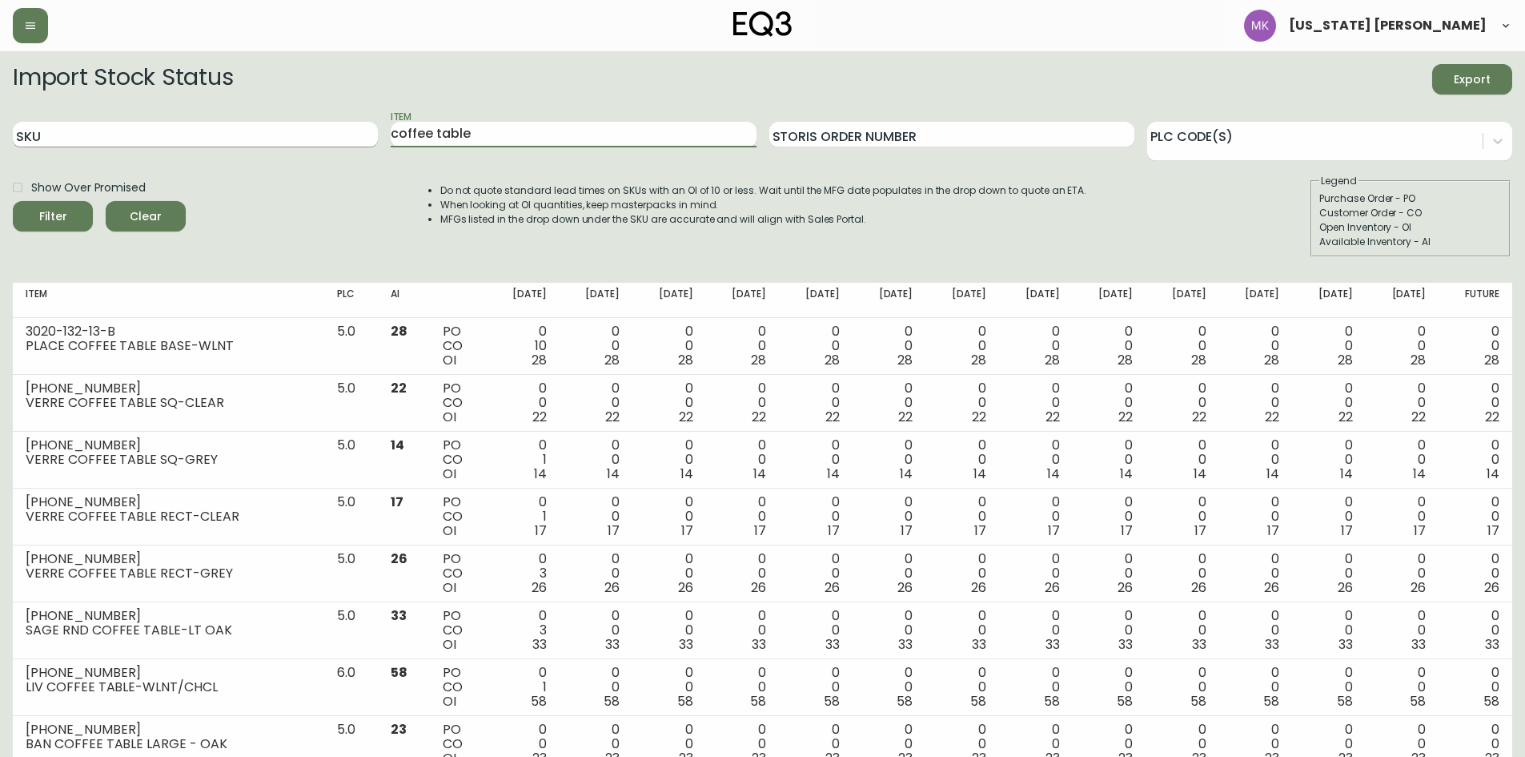 The image size is (1525, 757). What do you see at coordinates (351, 403) in the screenshot?
I see `td: 5.0` at bounding box center [351, 403].